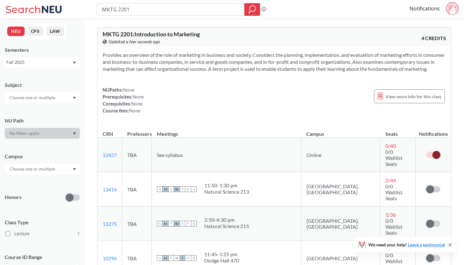 The height and width of the screenshot is (265, 464). What do you see at coordinates (252, 9) in the screenshot?
I see `div: magnifying glass` at bounding box center [252, 9].